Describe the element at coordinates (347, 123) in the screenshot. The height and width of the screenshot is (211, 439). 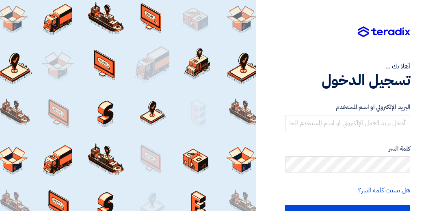
I see `input: أدخل بريد العمل الإلكتروني او اسم المستخدم الخاص بك ...` at that location.